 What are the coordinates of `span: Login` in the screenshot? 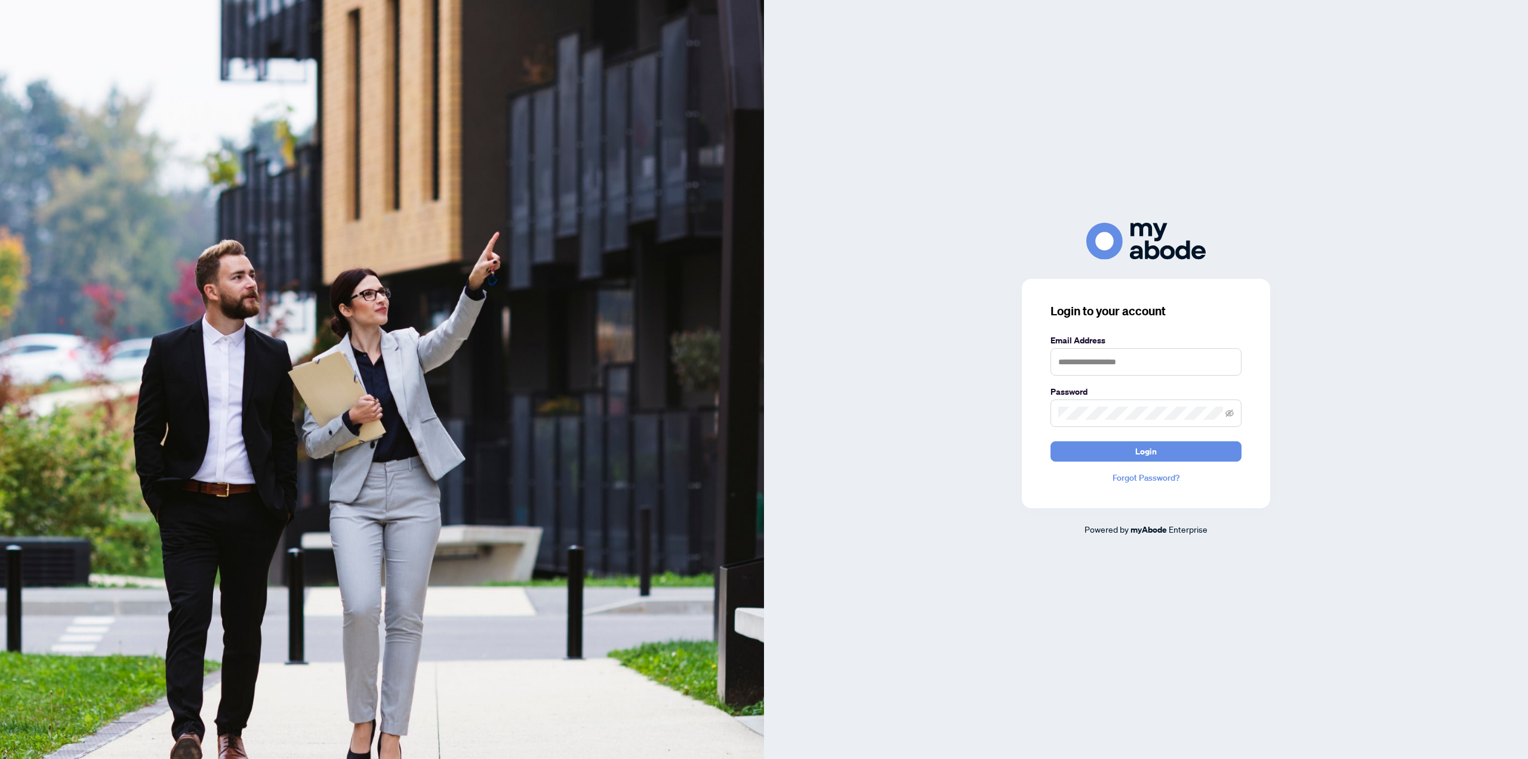 It's located at (1146, 451).